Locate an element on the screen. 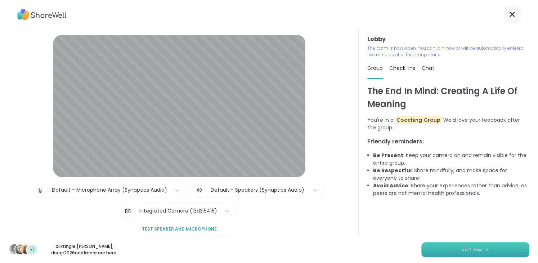  img: ShareWell Logo is located at coordinates (42, 14).